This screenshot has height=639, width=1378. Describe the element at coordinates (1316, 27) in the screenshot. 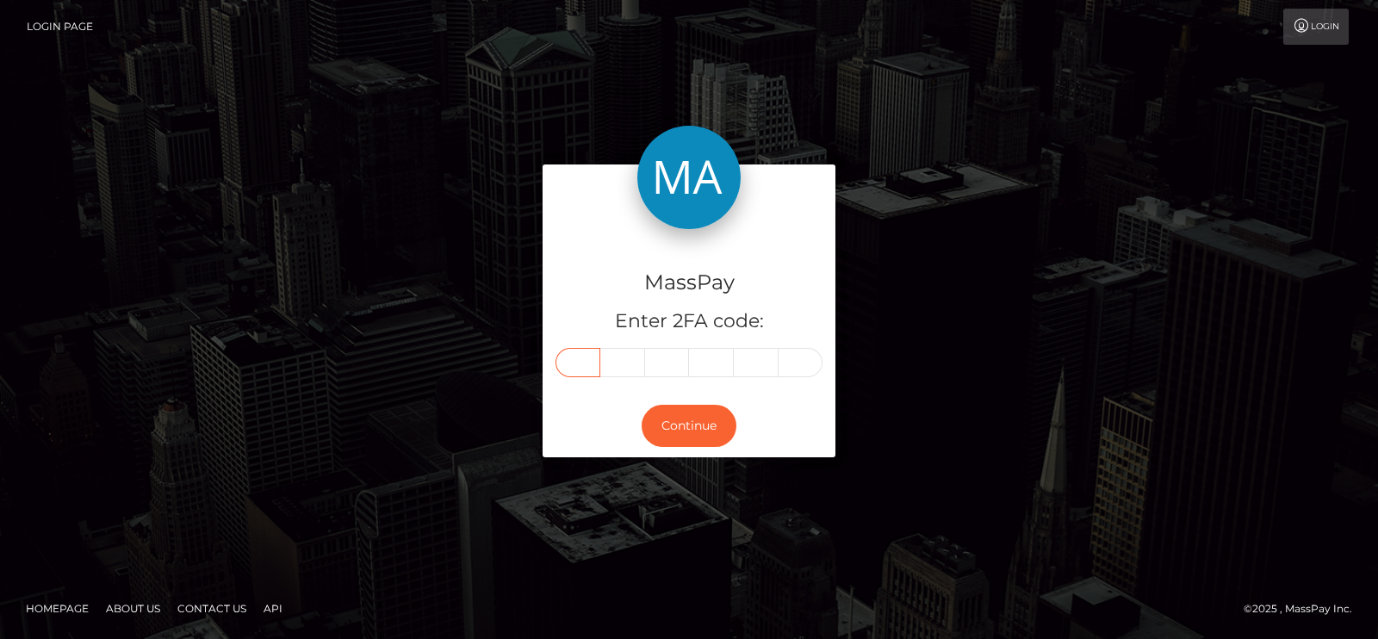

I see `a: Login` at that location.